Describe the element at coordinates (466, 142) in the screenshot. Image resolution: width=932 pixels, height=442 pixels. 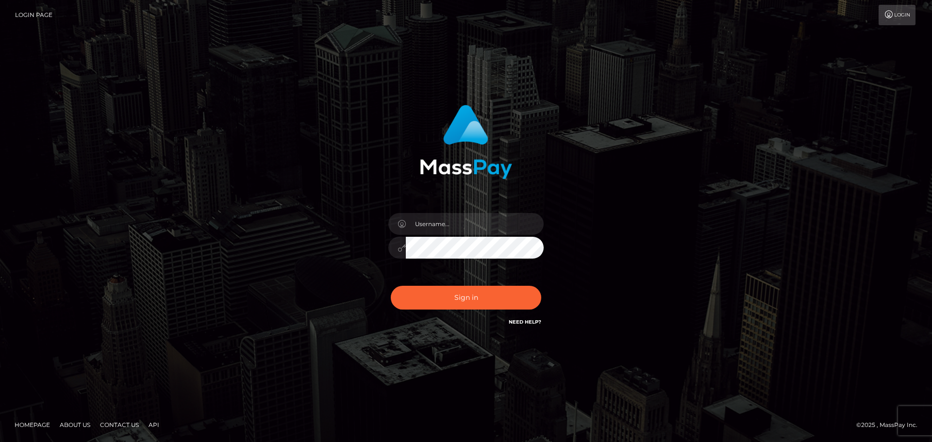
I see `img: MassPay Login` at that location.